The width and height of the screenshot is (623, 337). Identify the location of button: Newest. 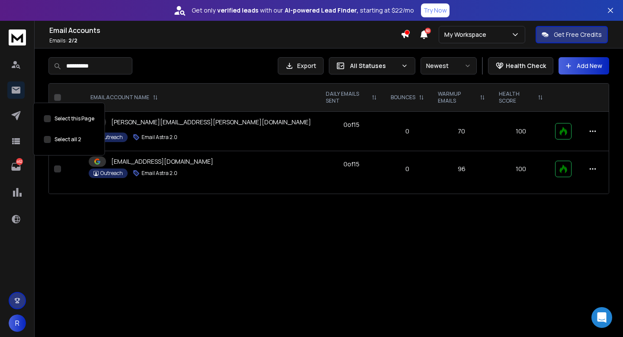
(449, 66).